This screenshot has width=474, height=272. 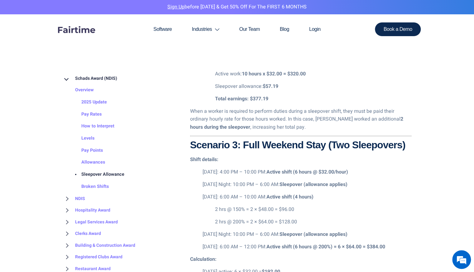 I want to click on a: Schads Award (NDIS), so click(x=90, y=78).